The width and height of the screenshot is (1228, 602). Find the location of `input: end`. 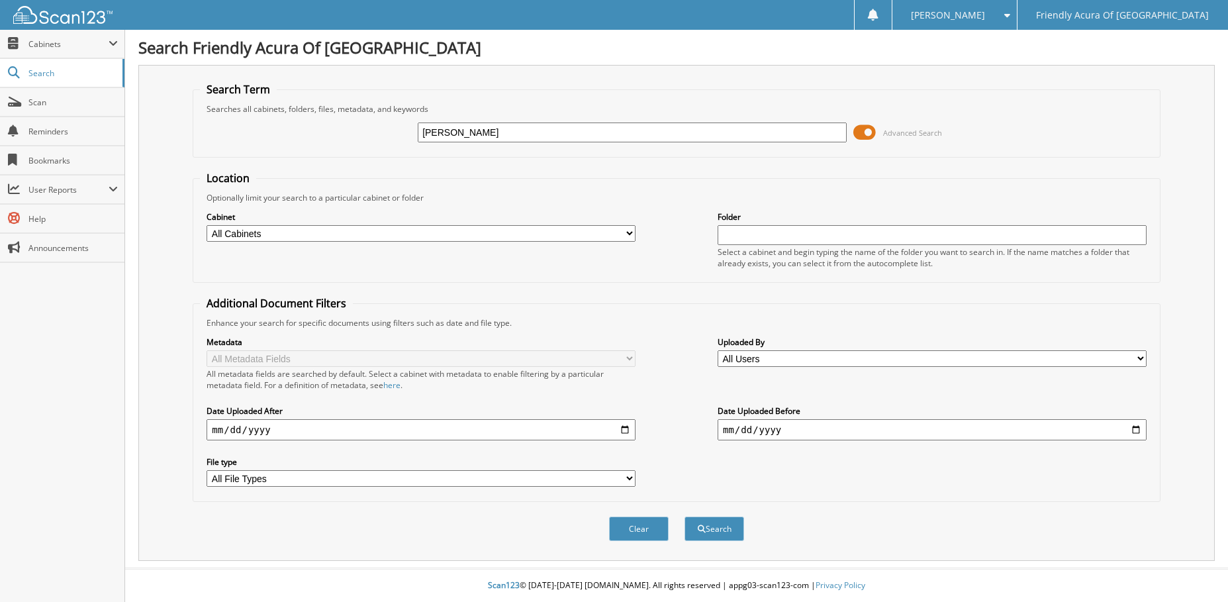

input: end is located at coordinates (932, 429).